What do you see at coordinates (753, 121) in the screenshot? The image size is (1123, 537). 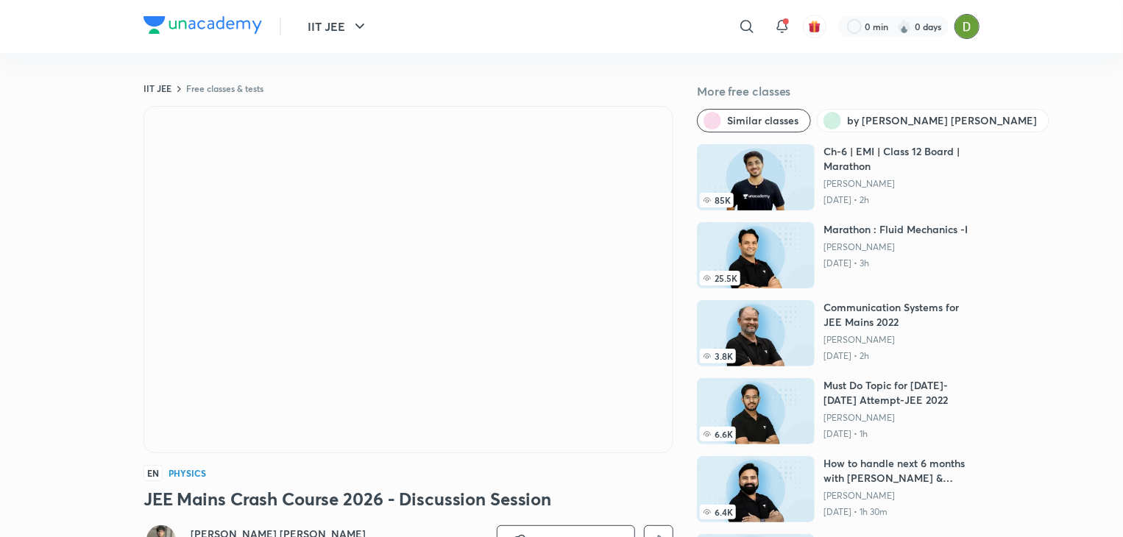 I see `button: Similar classes` at bounding box center [753, 121].